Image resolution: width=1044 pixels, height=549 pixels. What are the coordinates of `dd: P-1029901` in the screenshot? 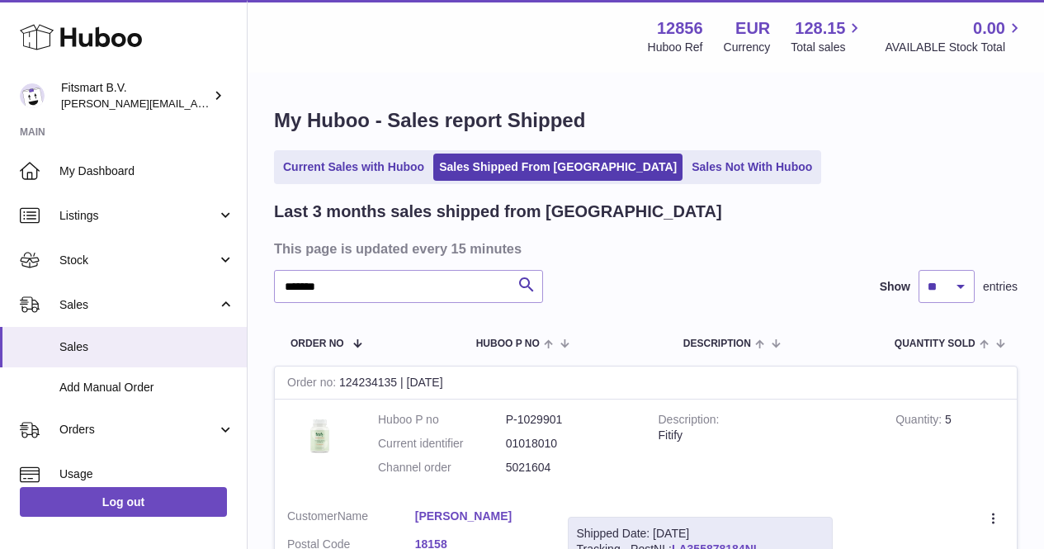 It's located at (570, 419).